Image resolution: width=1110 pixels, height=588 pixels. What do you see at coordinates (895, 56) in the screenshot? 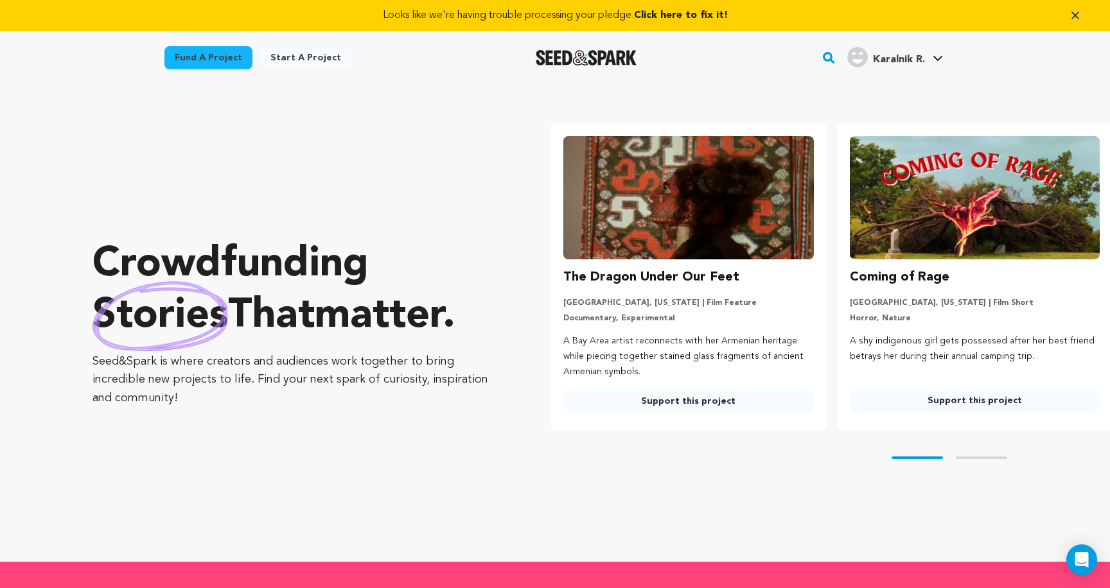
I see `a: Karalnik R.'s Profile` at bounding box center [895, 56].